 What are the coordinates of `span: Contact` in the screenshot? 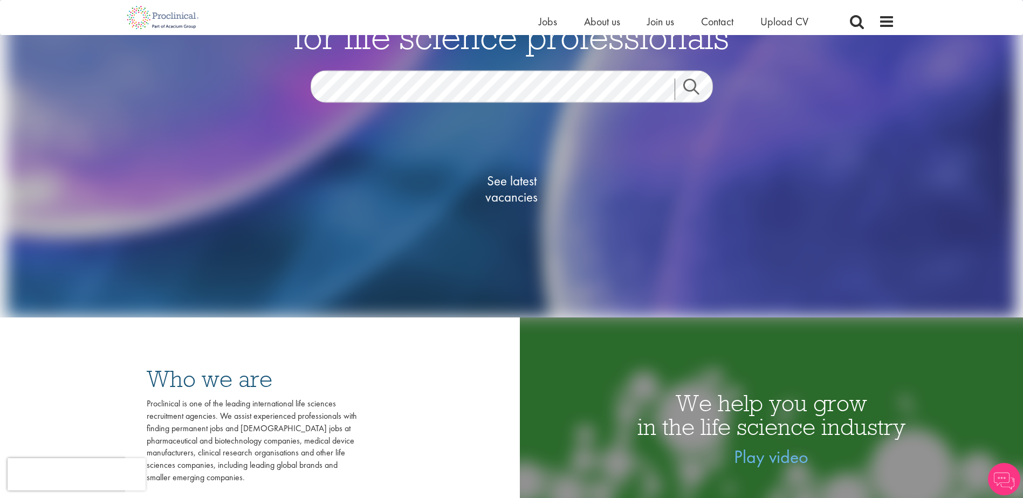 It's located at (717, 22).